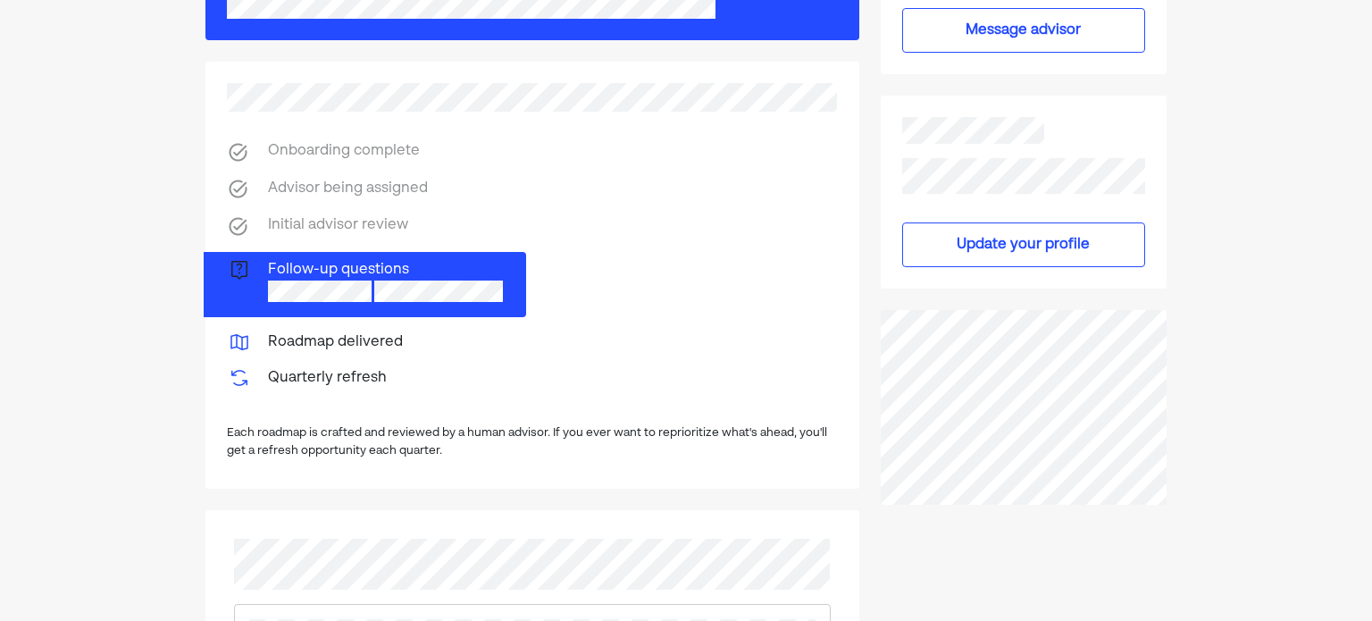 The image size is (1372, 621). What do you see at coordinates (327, 378) in the screenshot?
I see `div: Quarterly refresh` at bounding box center [327, 378].